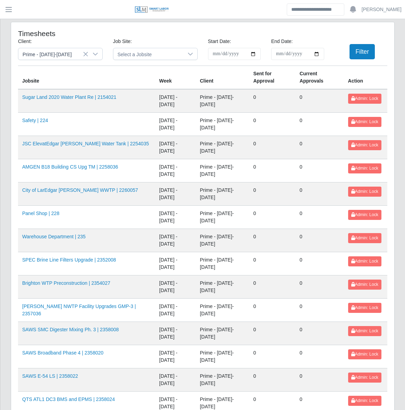  I want to click on h4: Timesheets, so click(92, 33).